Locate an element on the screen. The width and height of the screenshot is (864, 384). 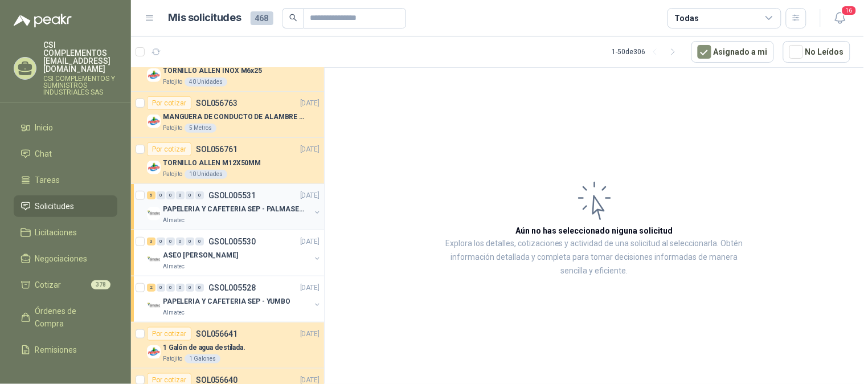
h1: Mis solicitudes is located at coordinates (205, 18).